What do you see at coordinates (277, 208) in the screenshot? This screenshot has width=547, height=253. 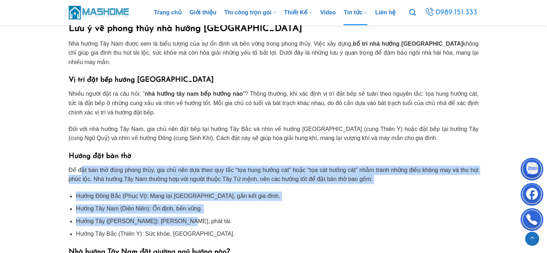 I see `li: Hướng Tây Nam (Diên Niên): Ổn định, bền vững.` at bounding box center [277, 208].